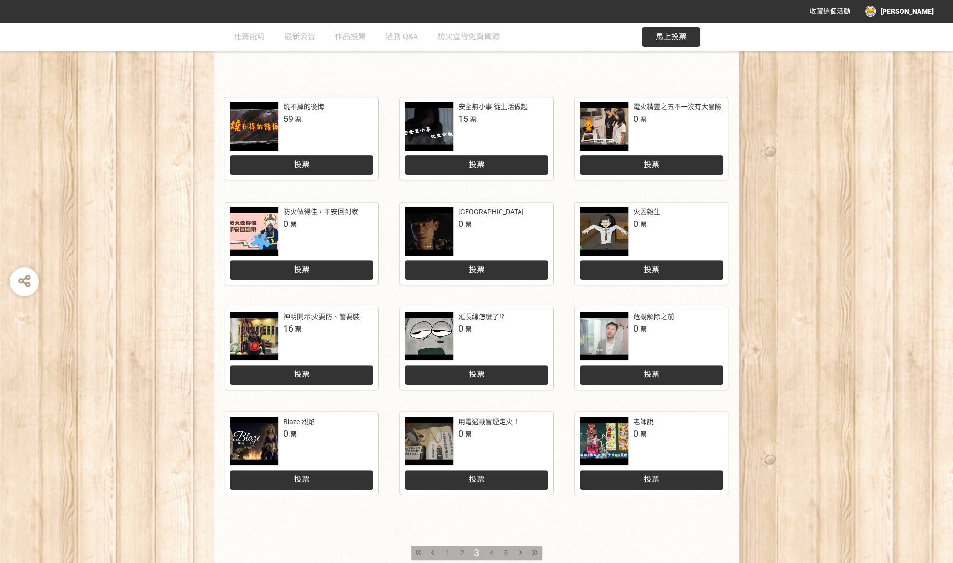  I want to click on span: 4, so click(492, 553).